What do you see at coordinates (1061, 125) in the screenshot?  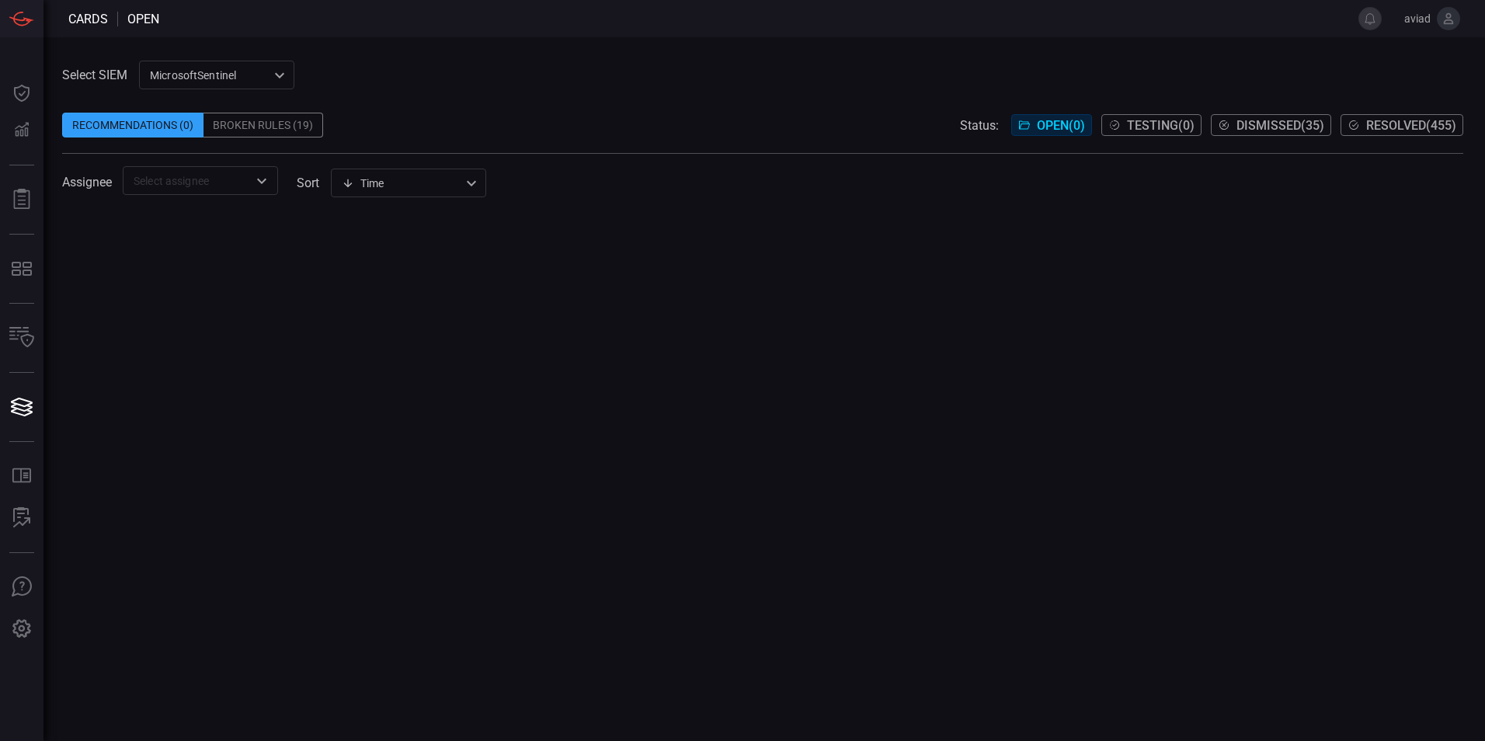 I see `span: Open ( 0 )` at bounding box center [1061, 125].